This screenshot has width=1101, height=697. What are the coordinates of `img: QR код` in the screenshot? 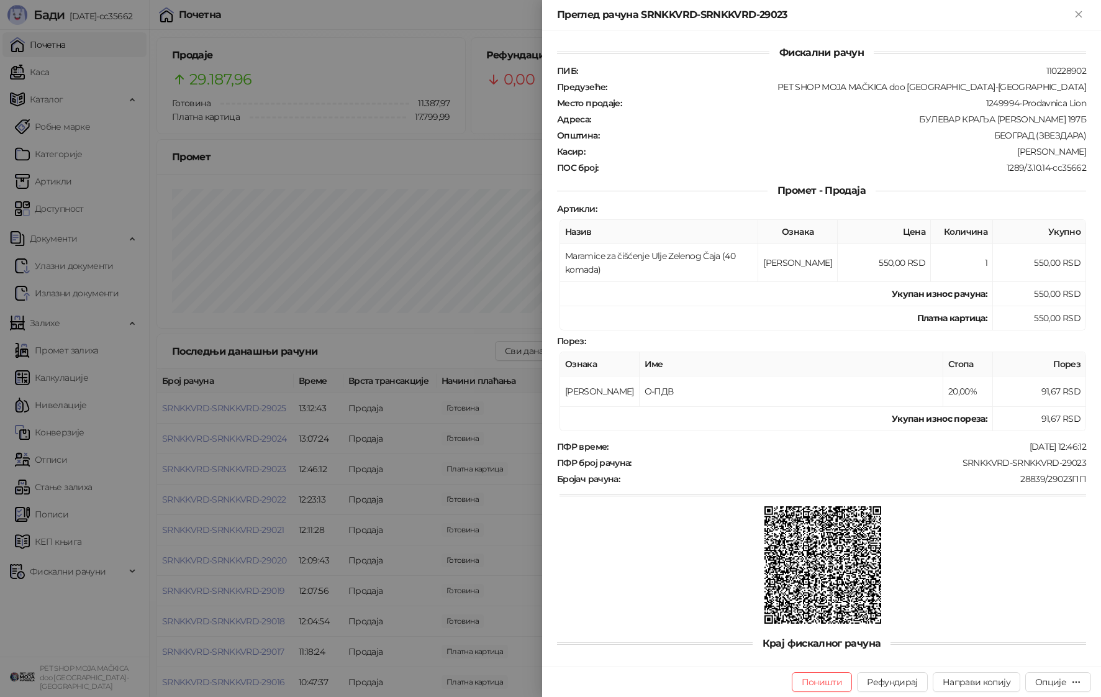 It's located at (823, 564).